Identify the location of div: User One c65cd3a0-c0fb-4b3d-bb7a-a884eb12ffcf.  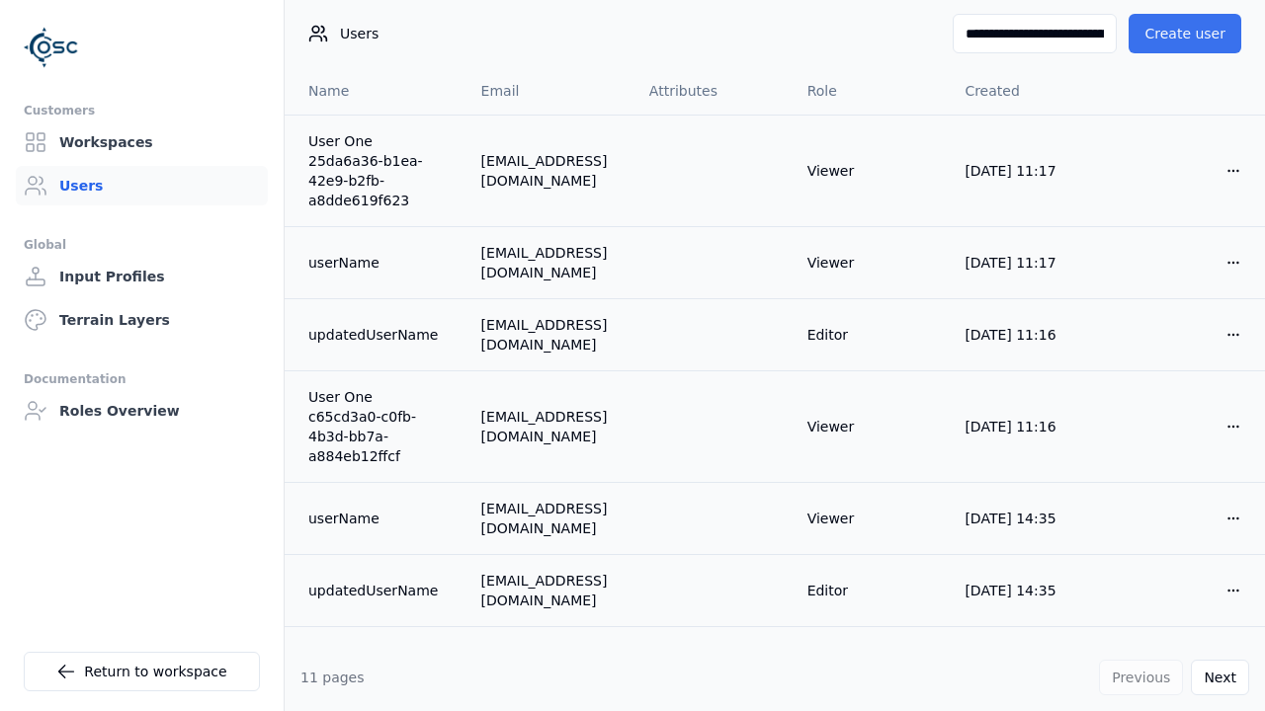
(378, 427).